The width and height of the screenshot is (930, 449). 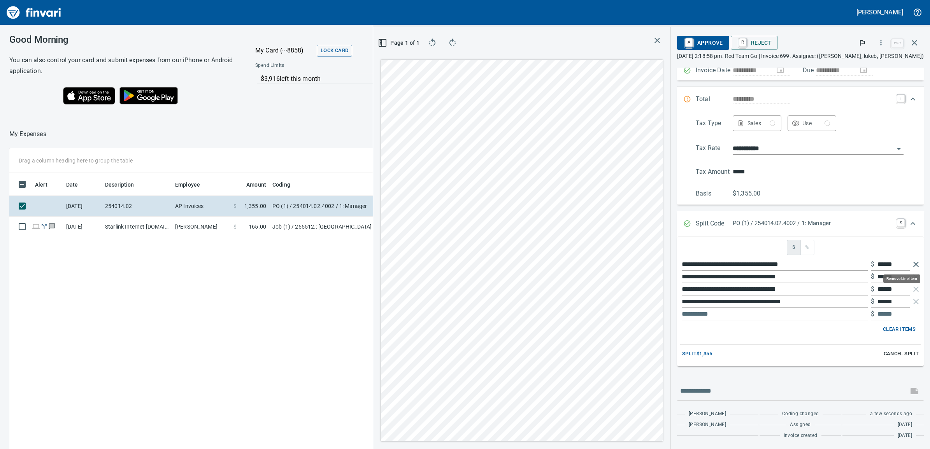 What do you see at coordinates (800, 436) in the screenshot?
I see `span: Invoice created` at bounding box center [800, 436].